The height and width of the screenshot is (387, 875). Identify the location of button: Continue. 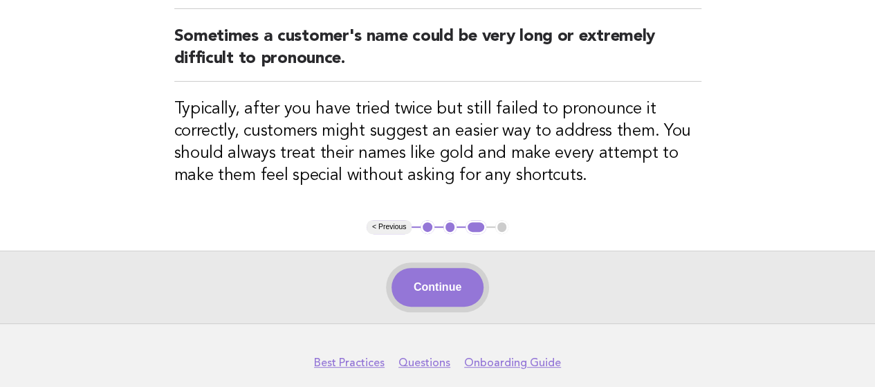
(437, 287).